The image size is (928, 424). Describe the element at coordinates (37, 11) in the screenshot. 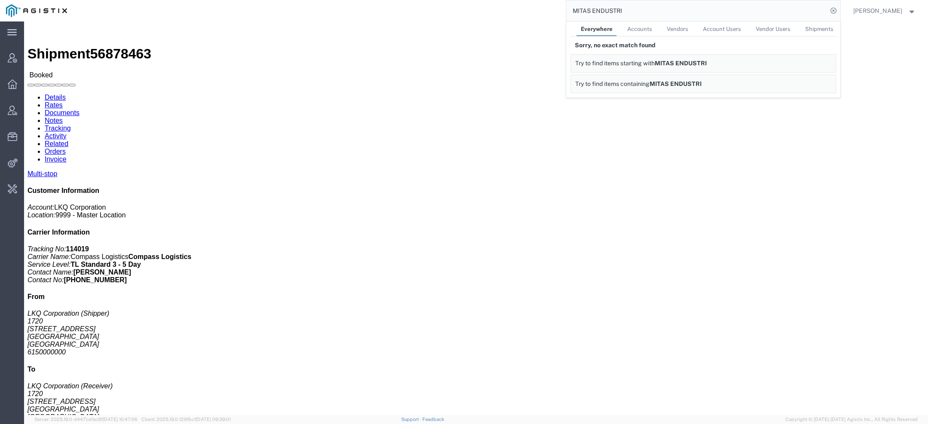

I see `img: logo` at that location.